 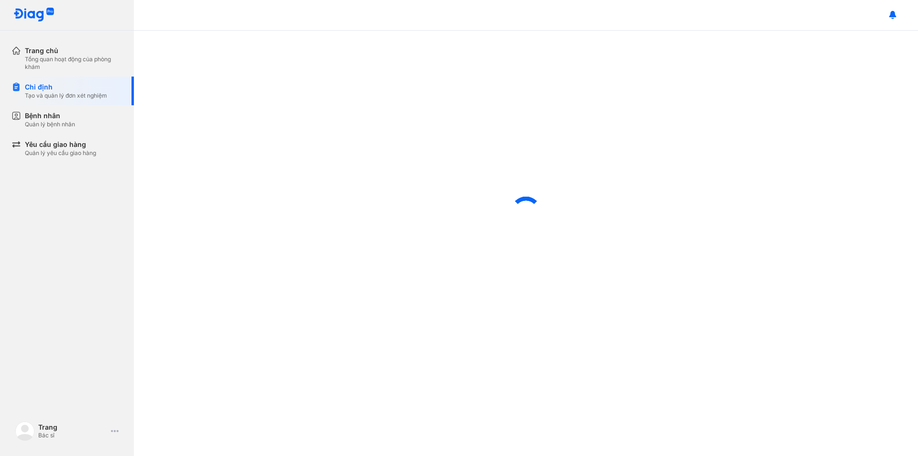 I want to click on div: Tạo và quản lý đơn xét nghiệm, so click(x=66, y=96).